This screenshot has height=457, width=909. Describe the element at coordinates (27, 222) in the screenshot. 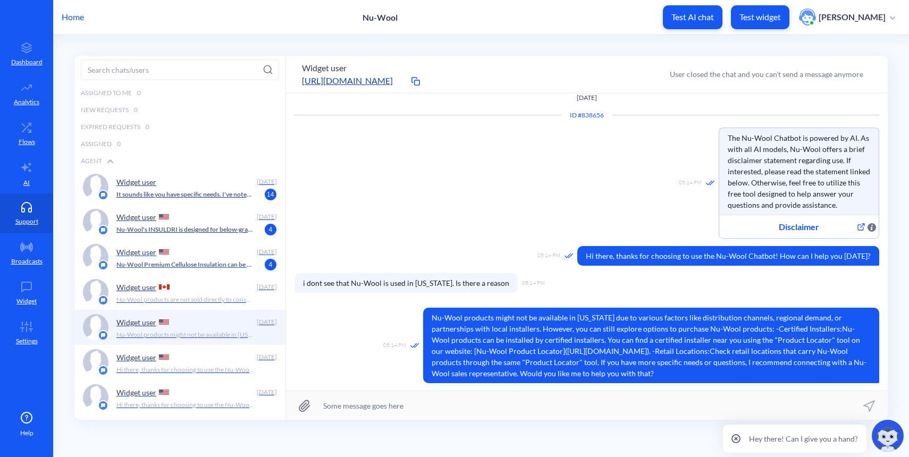

I see `p: Support` at that location.